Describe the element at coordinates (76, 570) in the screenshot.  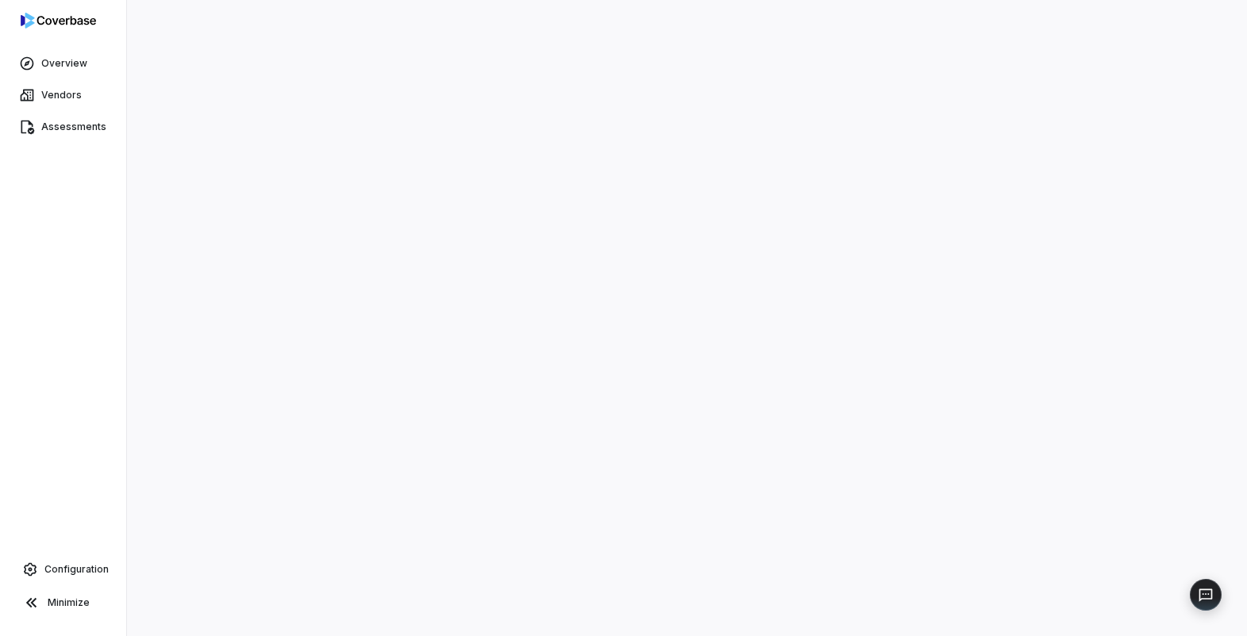
I see `span: Configuration` at that location.